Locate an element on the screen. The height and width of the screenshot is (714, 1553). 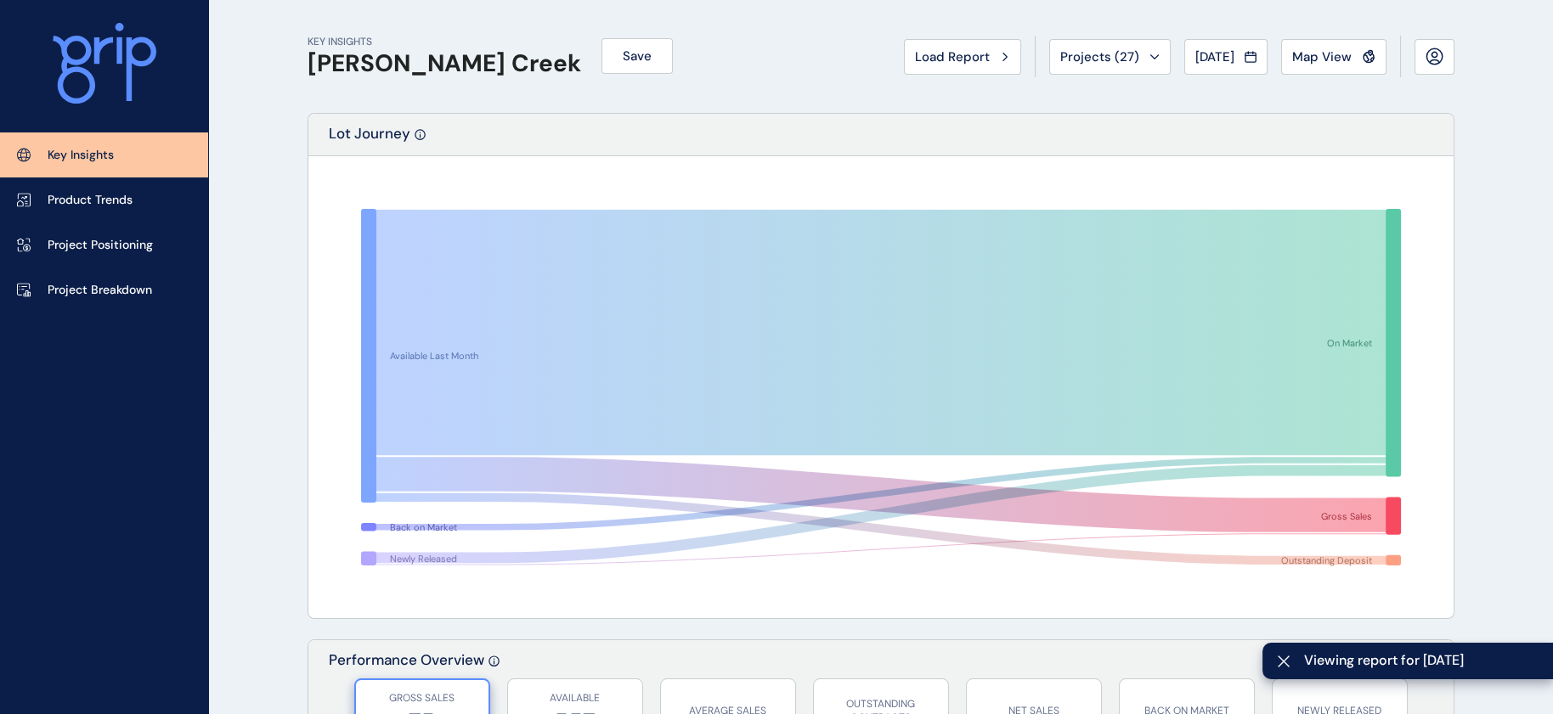
button: Load Report is located at coordinates (962, 57).